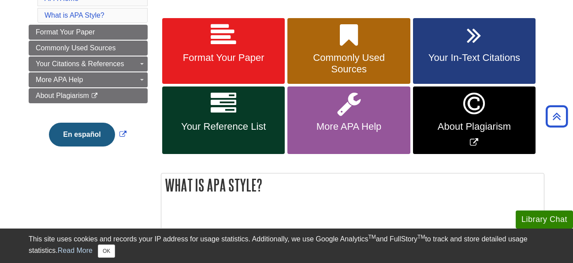  Describe the element at coordinates (80, 63) in the screenshot. I see `span: Your Citations & References` at that location.